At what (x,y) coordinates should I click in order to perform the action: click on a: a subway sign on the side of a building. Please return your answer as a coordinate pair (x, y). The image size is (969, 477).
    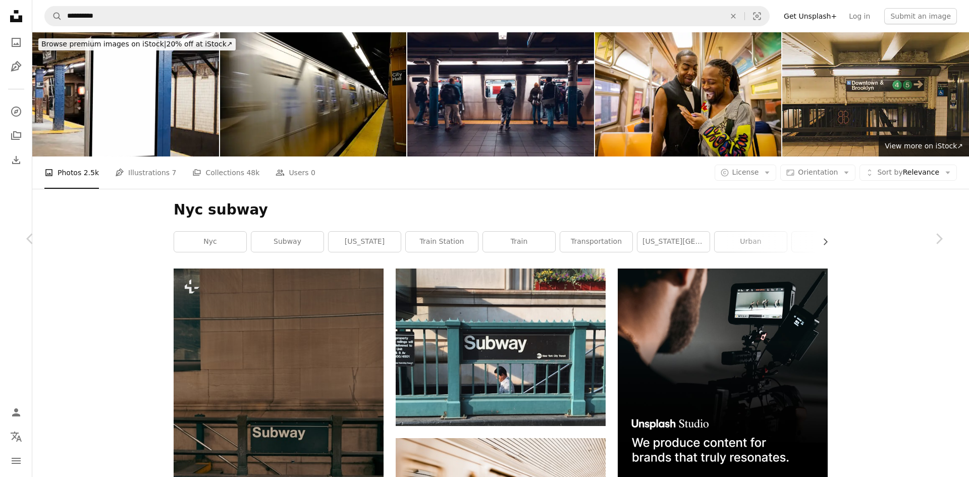
    Looking at the image, I should click on (279, 426).